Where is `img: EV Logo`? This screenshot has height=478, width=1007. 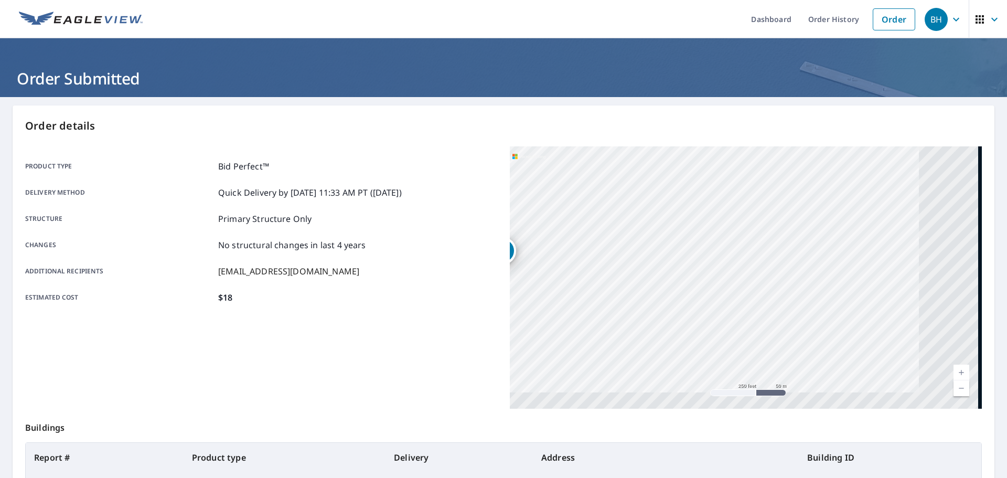
img: EV Logo is located at coordinates (81, 19).